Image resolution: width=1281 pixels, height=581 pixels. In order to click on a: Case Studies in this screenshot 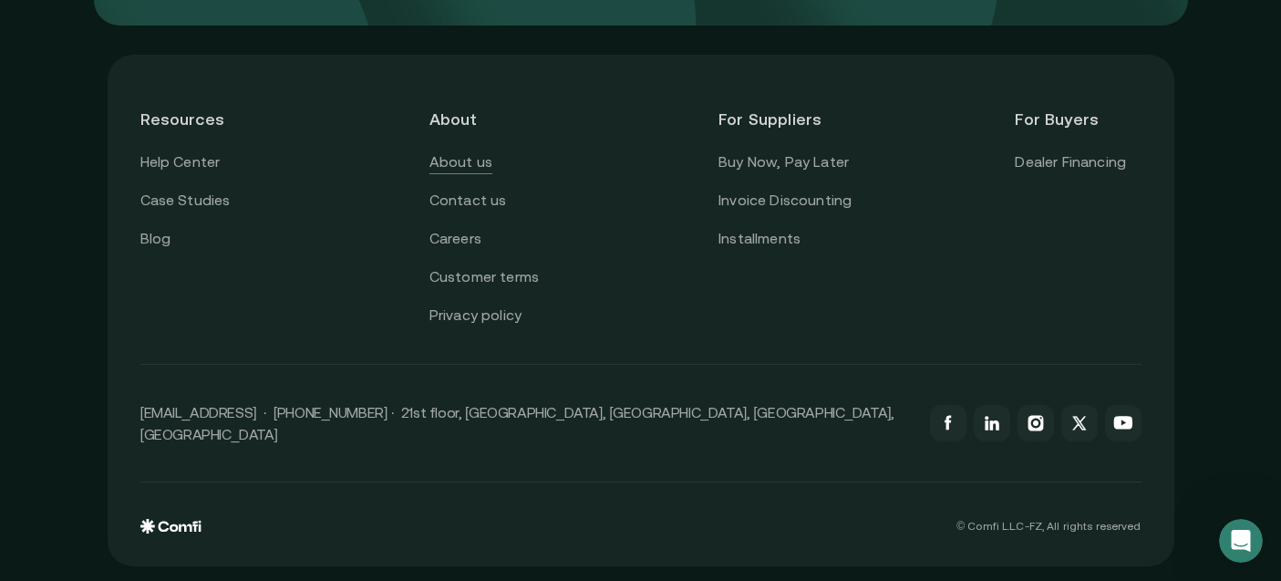, I will do `click(185, 201)`.